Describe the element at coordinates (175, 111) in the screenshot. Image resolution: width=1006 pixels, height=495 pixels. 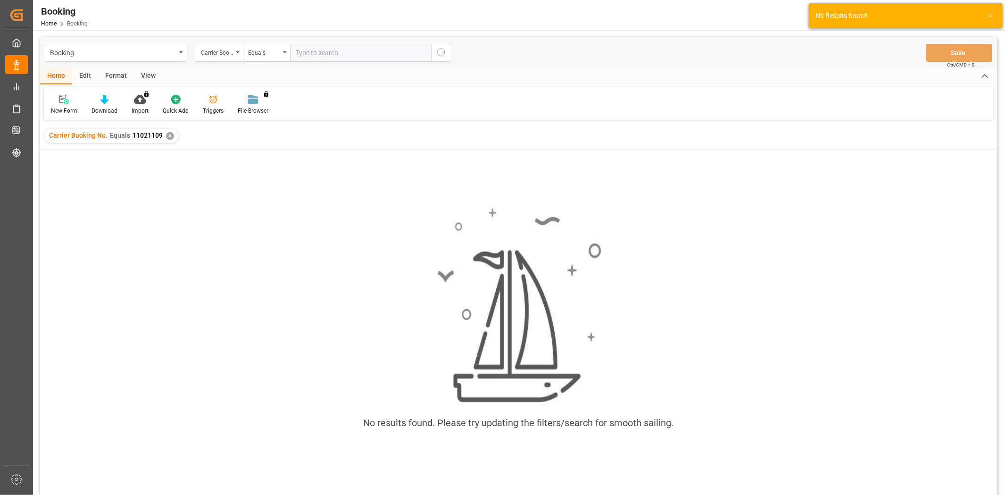
I see `div: Quick Add` at that location.